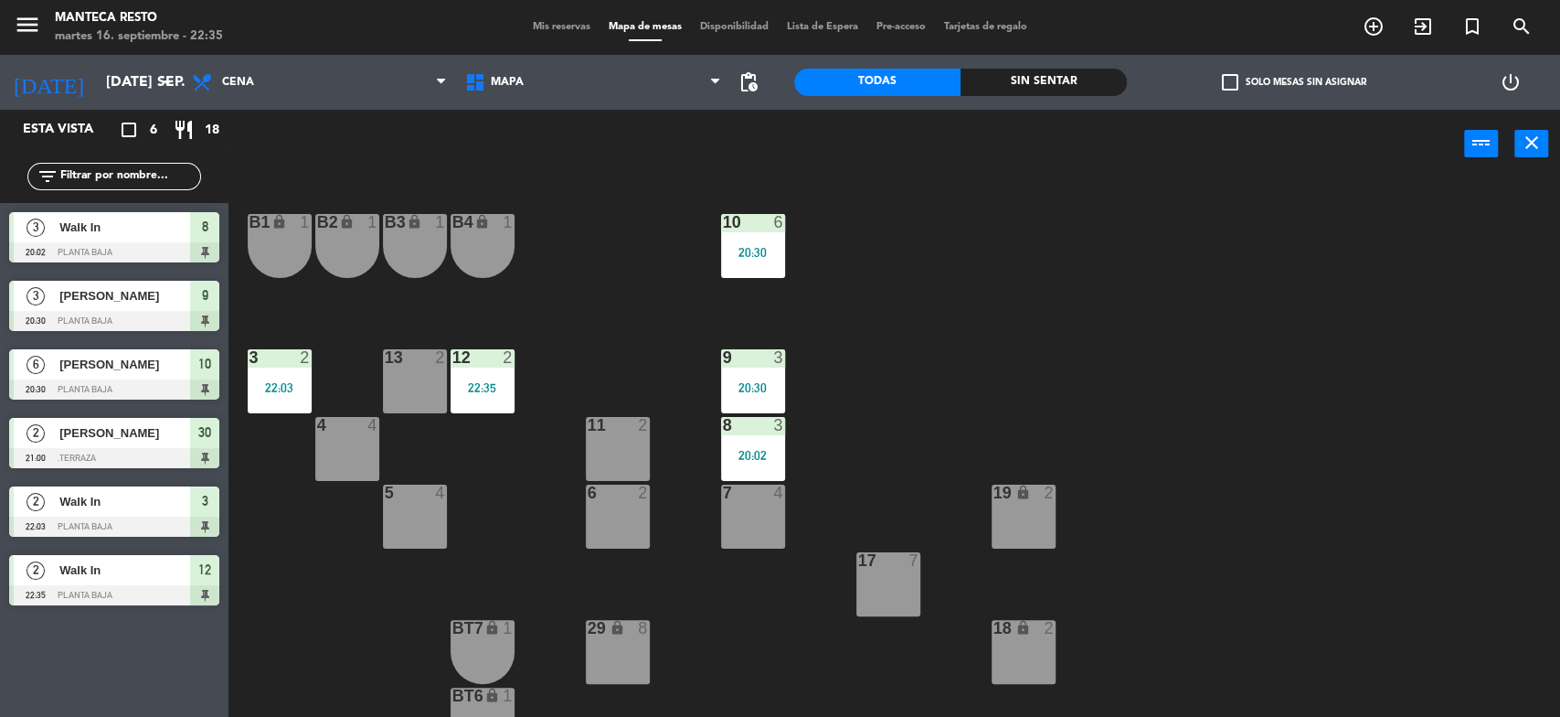  Describe the element at coordinates (877, 82) in the screenshot. I see `div: Todas` at that location.